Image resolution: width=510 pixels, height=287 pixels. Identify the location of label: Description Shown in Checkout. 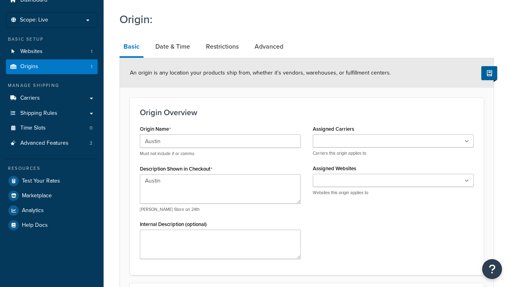
(176, 169).